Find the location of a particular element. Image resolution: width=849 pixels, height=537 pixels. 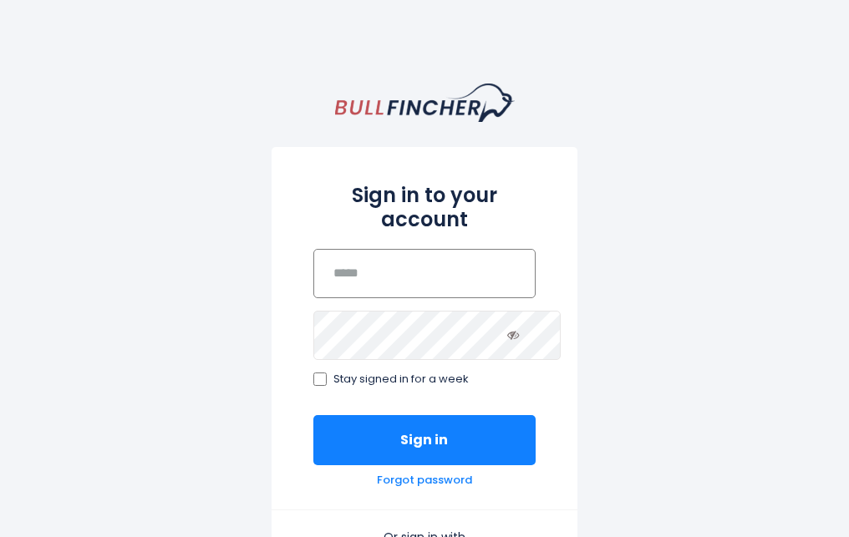

button: Sign in is located at coordinates (424, 441).